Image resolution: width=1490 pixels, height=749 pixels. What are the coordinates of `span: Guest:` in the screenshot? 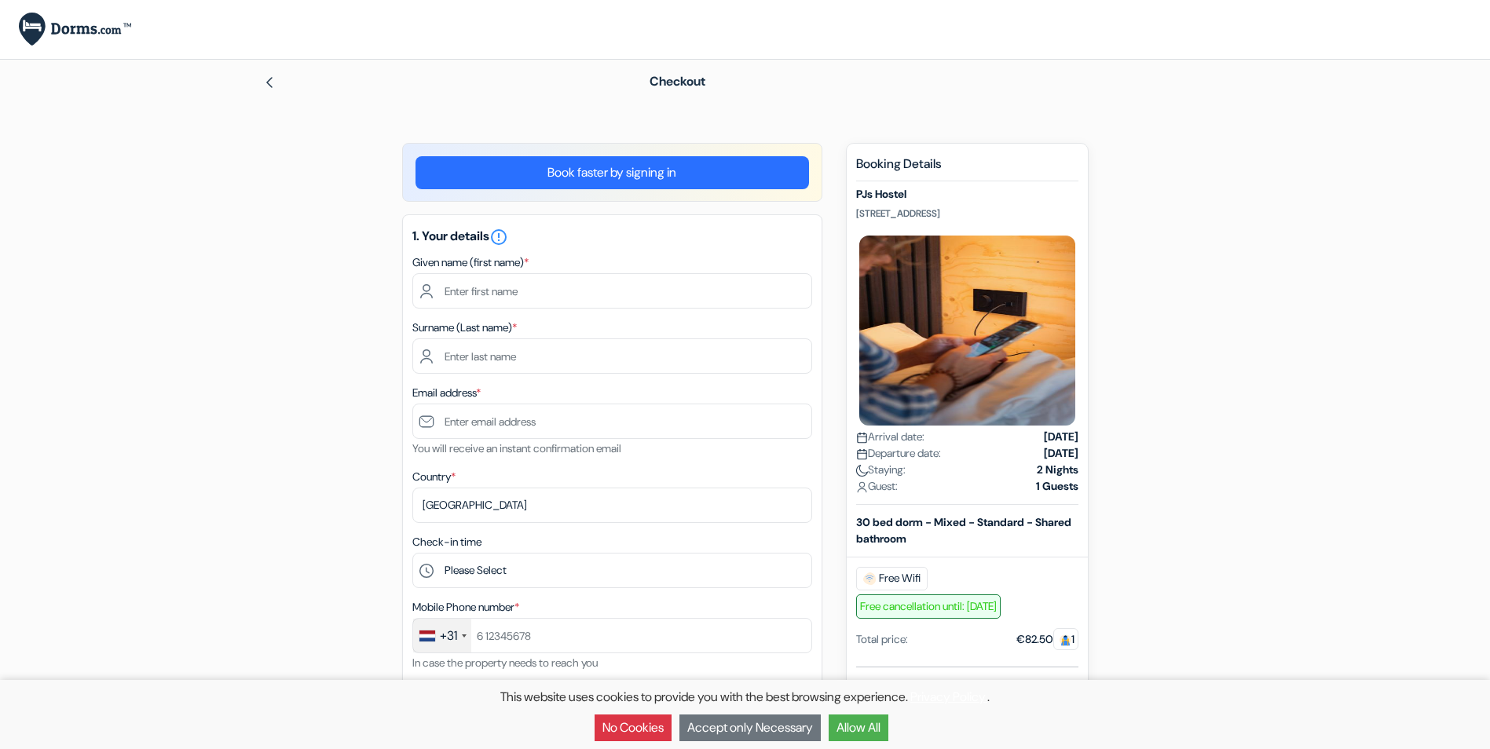 It's located at (876, 486).